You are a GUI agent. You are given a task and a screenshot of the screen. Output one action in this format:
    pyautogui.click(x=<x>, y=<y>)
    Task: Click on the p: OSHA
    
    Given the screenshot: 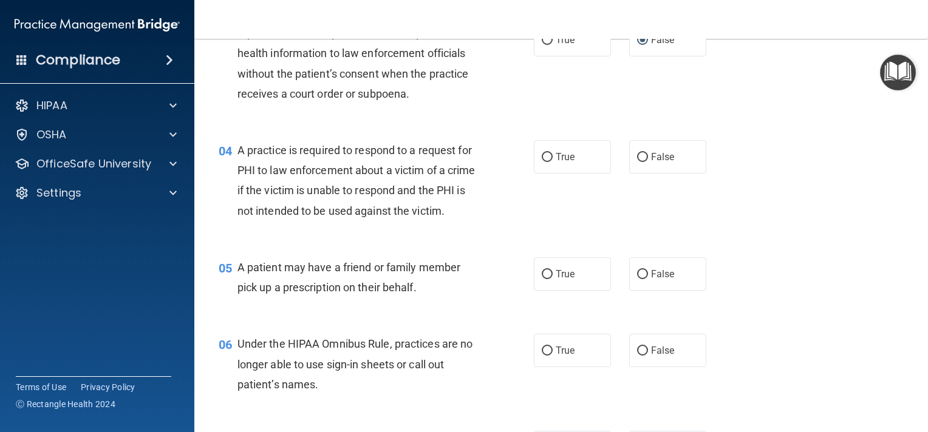 What is the action you would take?
    pyautogui.click(x=52, y=135)
    